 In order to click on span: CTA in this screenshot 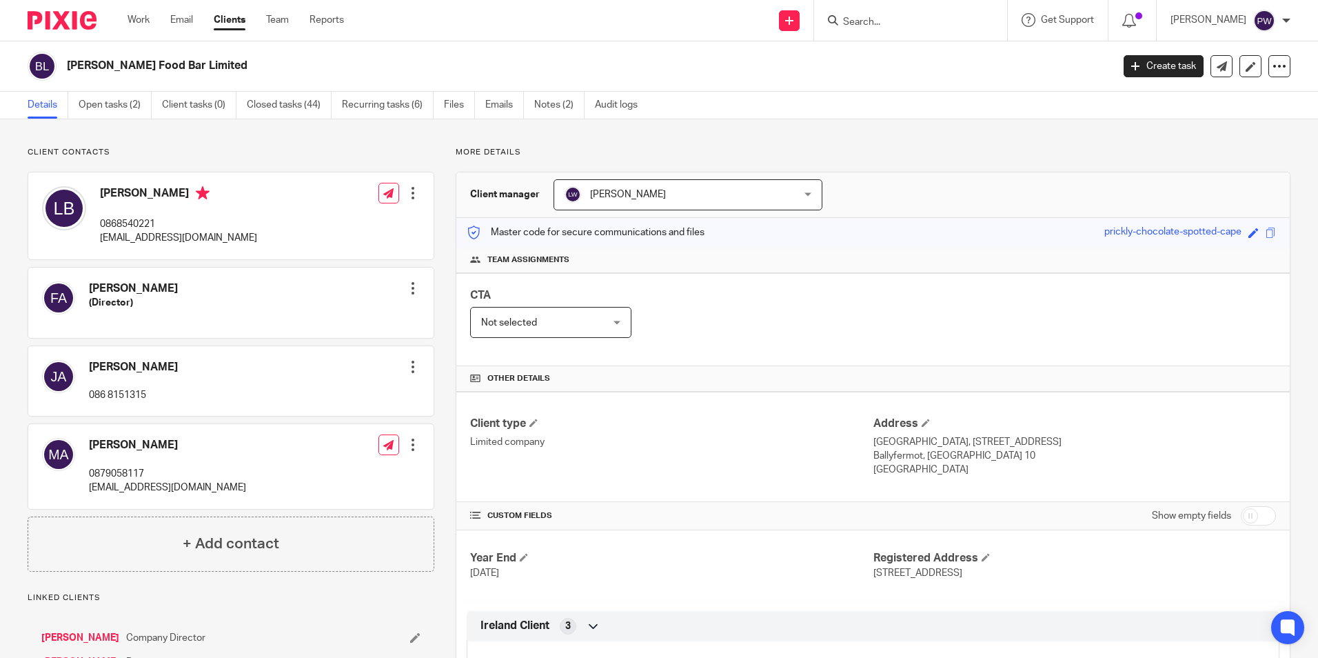, I will do `click(481, 295)`.